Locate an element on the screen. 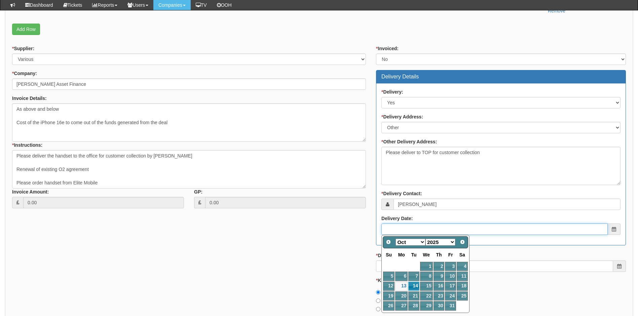 This screenshot has width=638, height=316. span: Saturday is located at coordinates (462, 255).